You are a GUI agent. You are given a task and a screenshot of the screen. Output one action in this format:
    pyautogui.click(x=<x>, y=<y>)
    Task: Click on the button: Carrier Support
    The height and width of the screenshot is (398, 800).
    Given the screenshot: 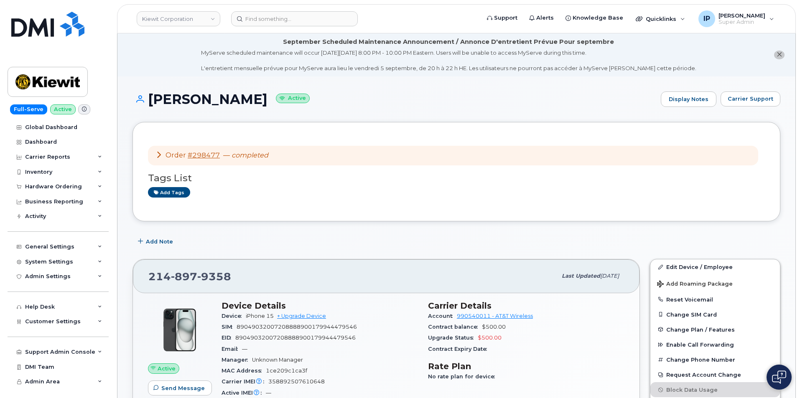 What is the action you would take?
    pyautogui.click(x=750, y=99)
    